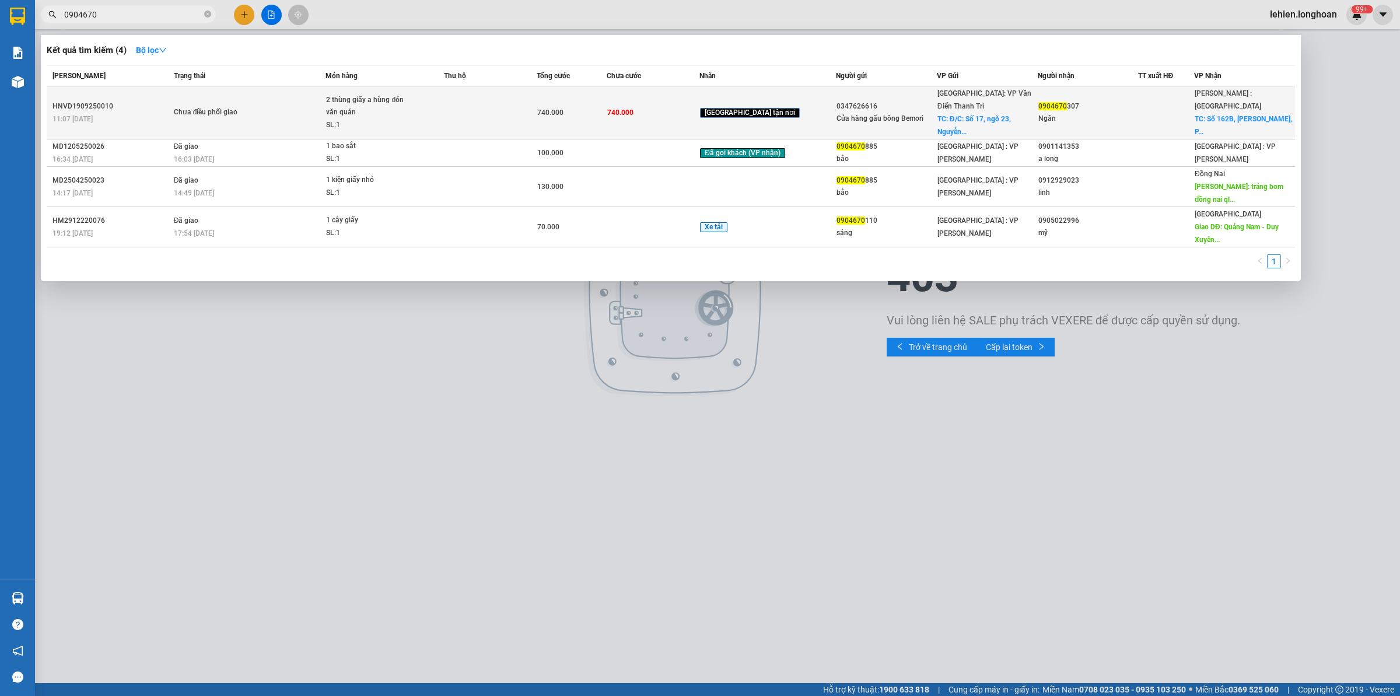  I want to click on div: MD2504250023, so click(111, 180).